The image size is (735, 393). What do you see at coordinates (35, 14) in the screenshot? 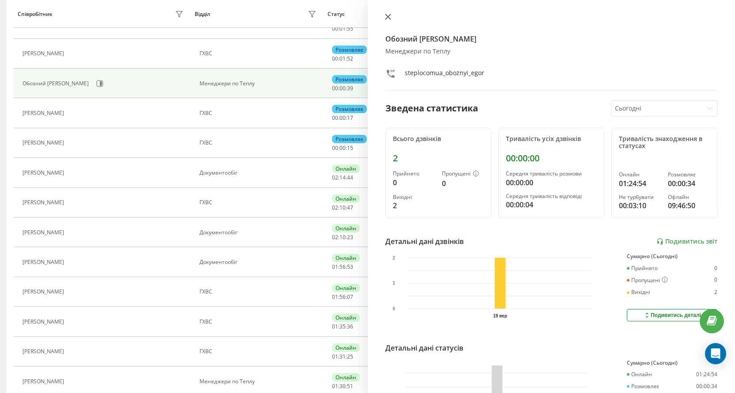
I see `div: Співробітник` at bounding box center [35, 14].